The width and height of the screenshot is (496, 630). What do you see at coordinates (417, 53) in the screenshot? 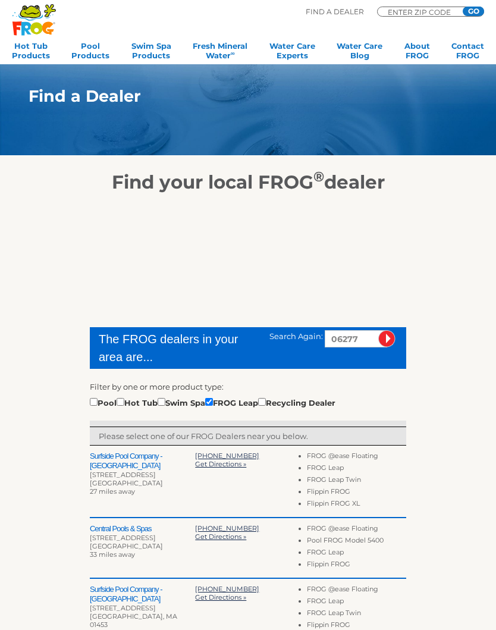
I see `a: AboutFROG` at bounding box center [417, 53].